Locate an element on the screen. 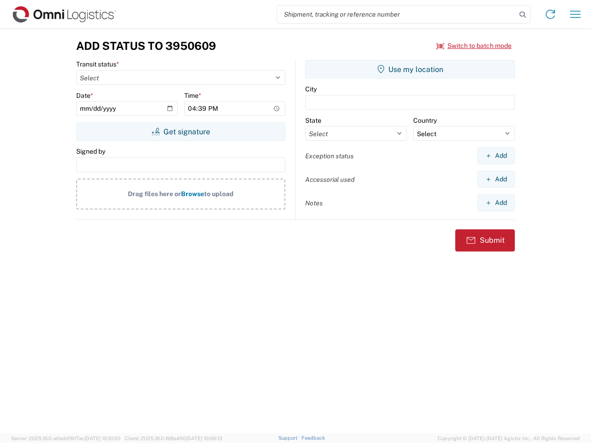  span: Browse is located at coordinates (192, 194).